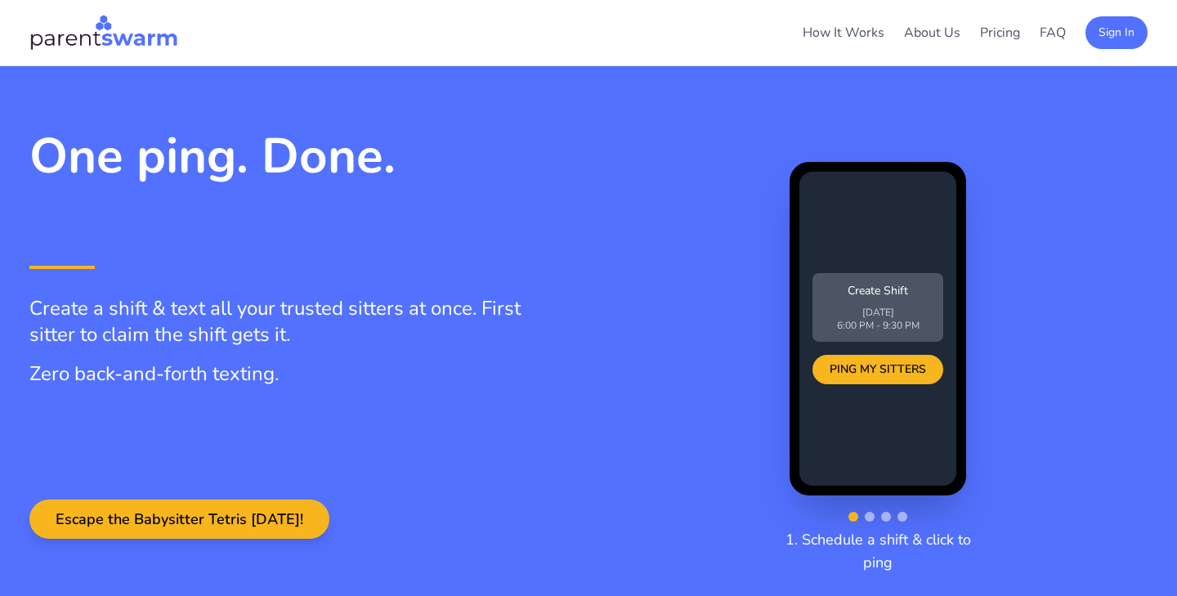  I want to click on p: 6:00 PM - 9:30 PM, so click(878, 325).